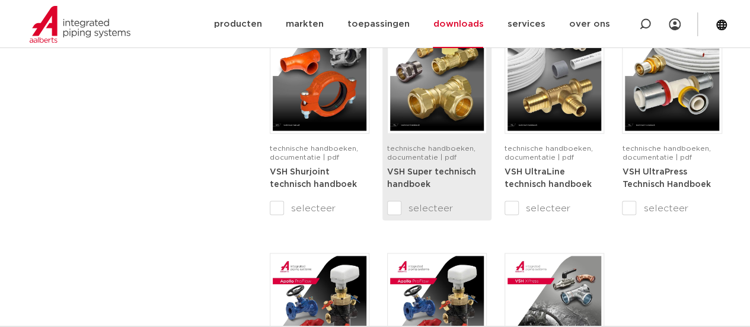  I want to click on a: VSH UltraPress Technisch Handboek, so click(666, 178).